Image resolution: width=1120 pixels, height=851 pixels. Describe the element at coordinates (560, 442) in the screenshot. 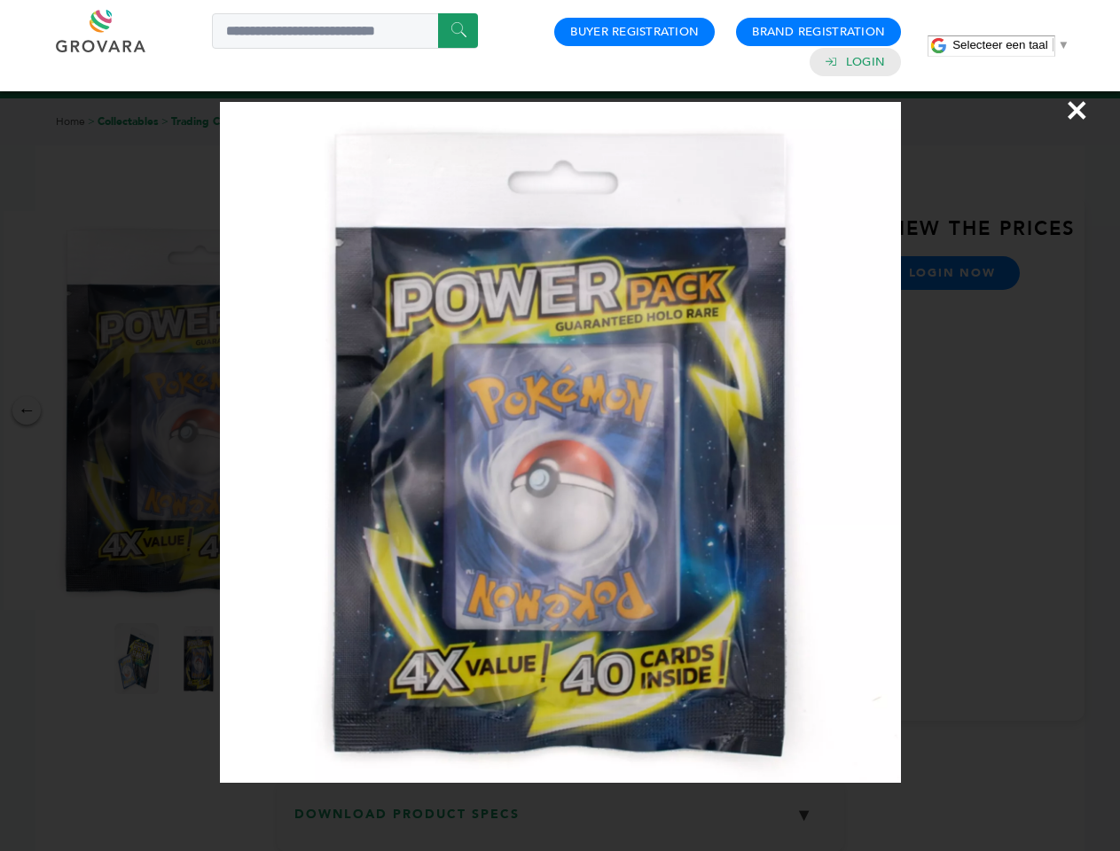

I see `img: Image Preview` at that location.